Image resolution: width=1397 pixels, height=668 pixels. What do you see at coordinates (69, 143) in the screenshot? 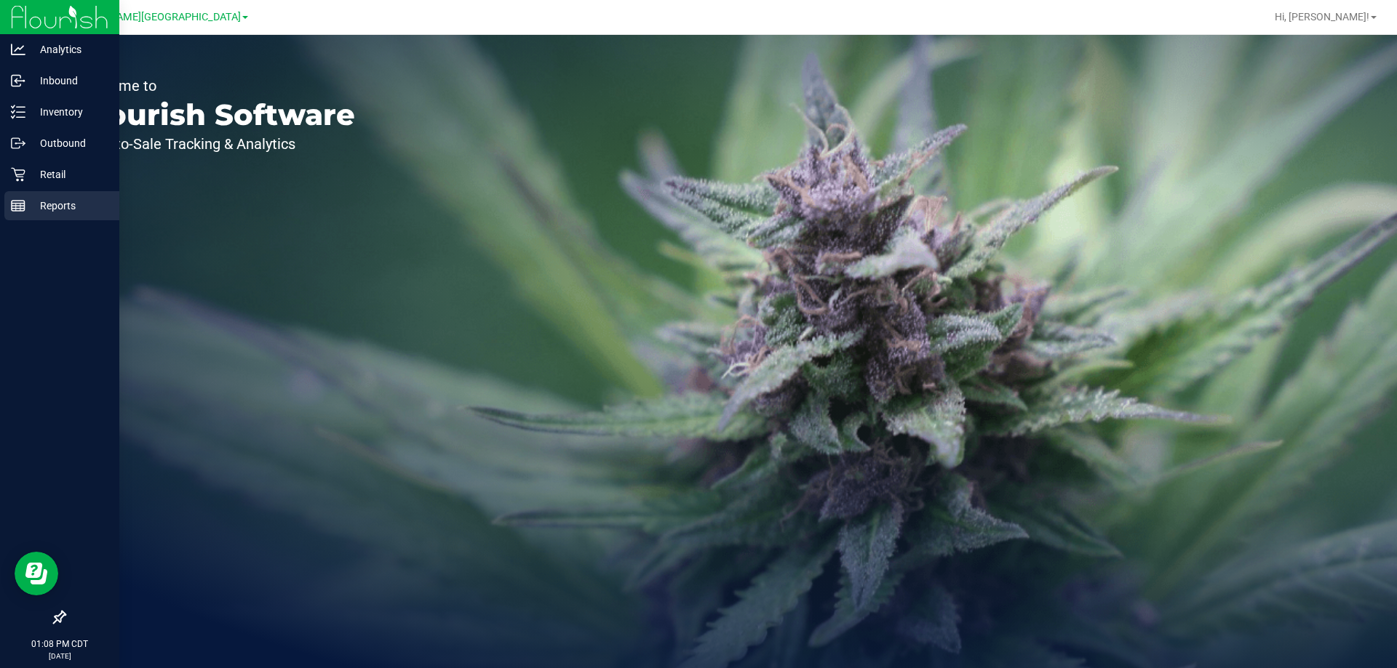
I see `p: Outbound` at bounding box center [69, 143].